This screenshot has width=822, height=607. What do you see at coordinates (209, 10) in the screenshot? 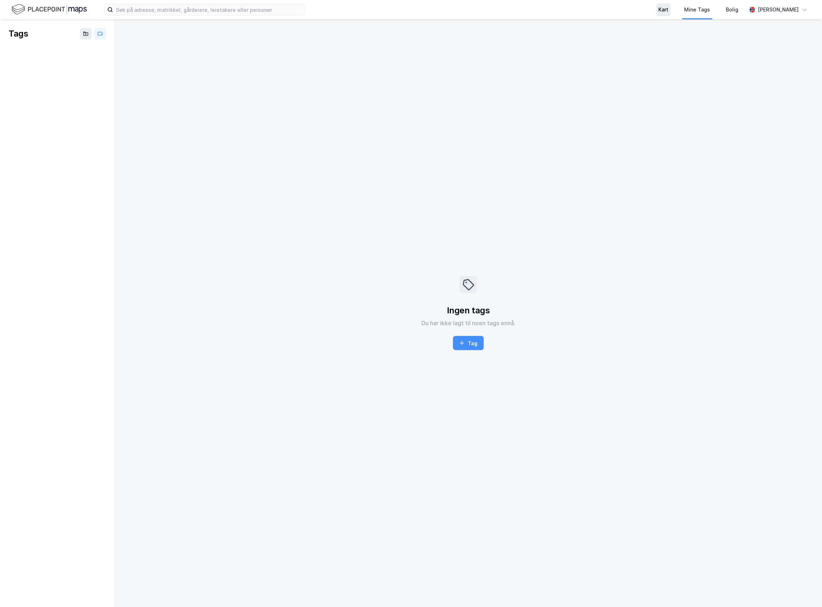
I see `input: Søk på adresse, matrikkel, gårdeiere, leietakere eller personer` at bounding box center [209, 10].